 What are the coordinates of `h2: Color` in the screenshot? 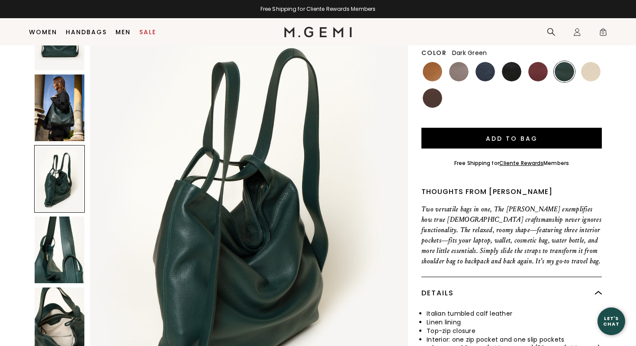 It's located at (434, 53).